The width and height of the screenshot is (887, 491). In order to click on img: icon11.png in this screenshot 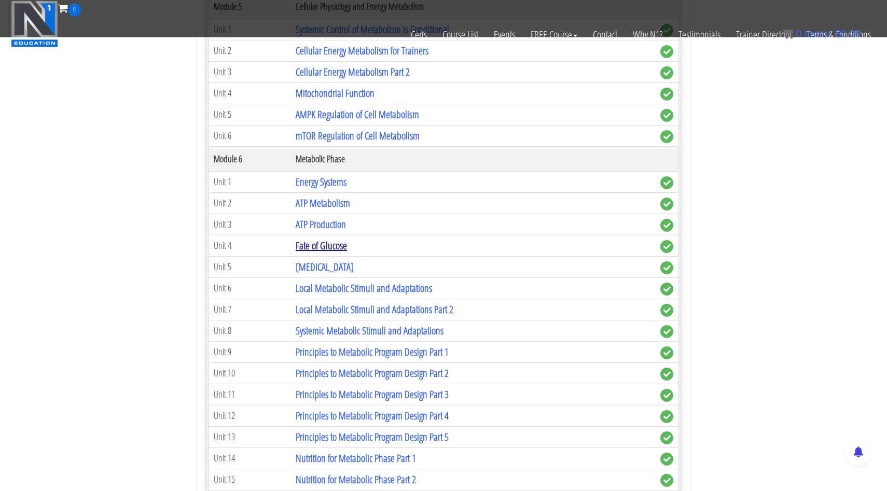, I will do `click(788, 34)`.